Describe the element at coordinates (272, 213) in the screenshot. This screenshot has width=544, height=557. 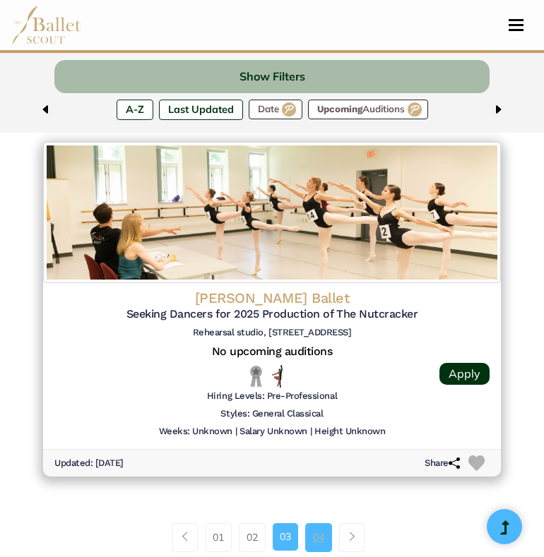
I see `img: Logo` at that location.